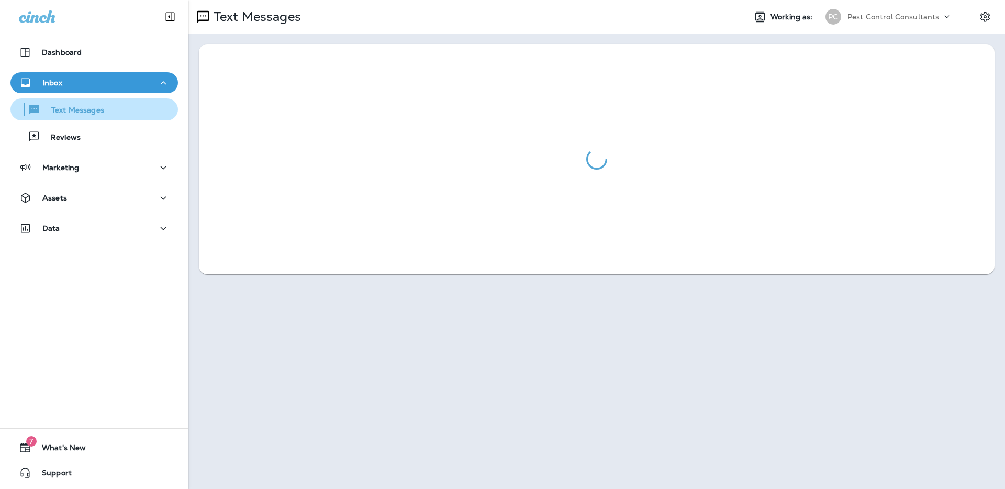  I want to click on button: Marketing, so click(94, 167).